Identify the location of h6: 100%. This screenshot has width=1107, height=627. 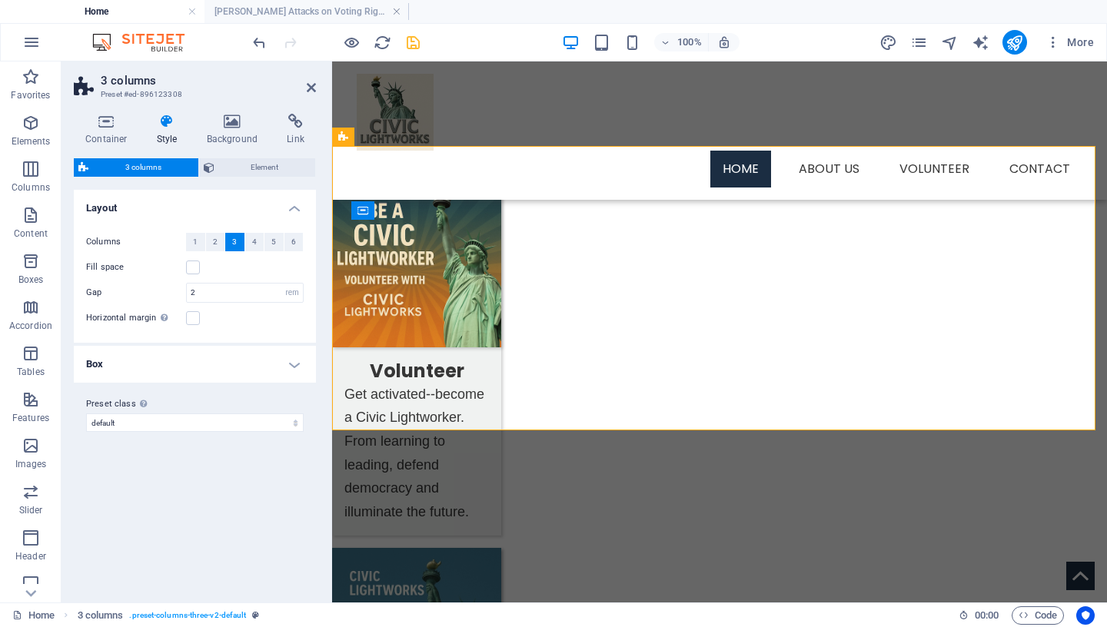
(690, 42).